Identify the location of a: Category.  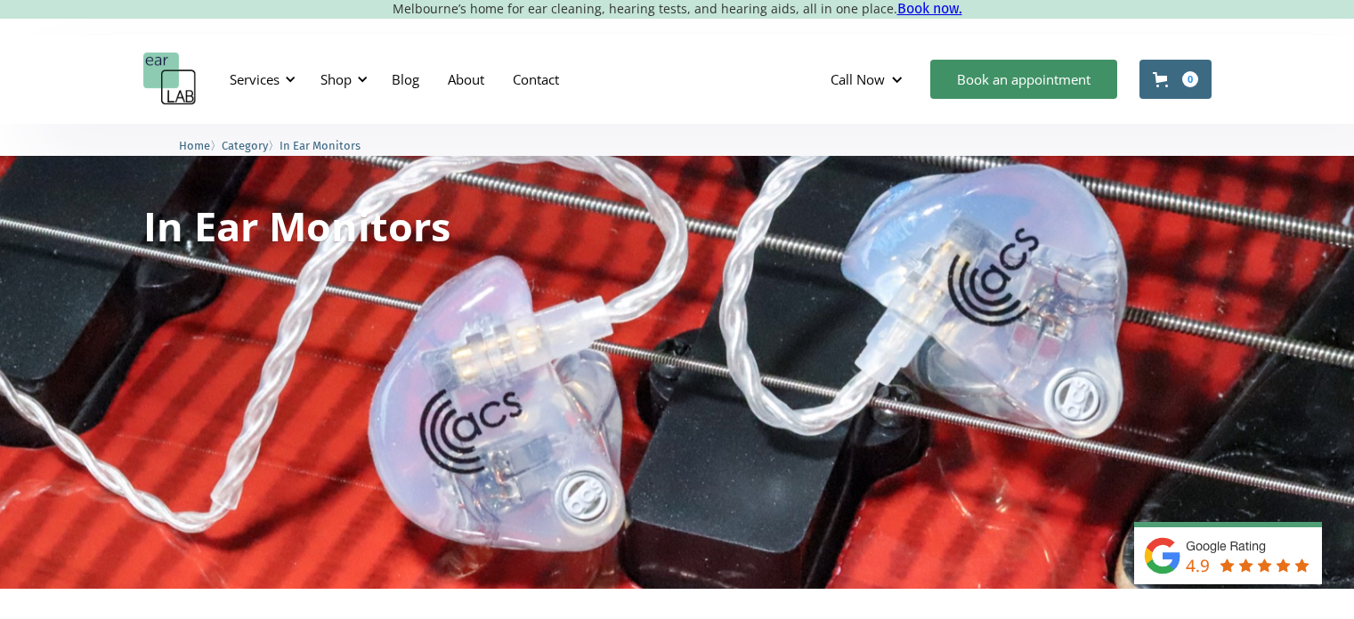
(245, 144).